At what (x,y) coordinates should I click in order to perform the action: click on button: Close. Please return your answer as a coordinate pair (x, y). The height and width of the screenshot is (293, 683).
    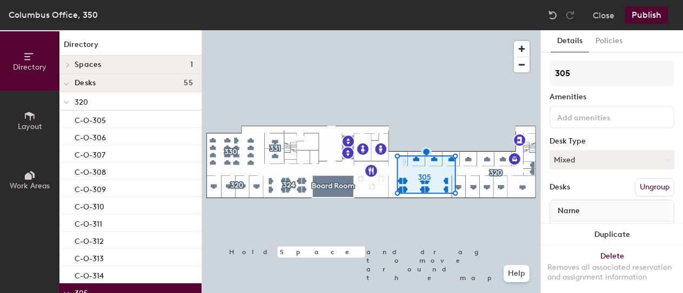
    Looking at the image, I should click on (604, 15).